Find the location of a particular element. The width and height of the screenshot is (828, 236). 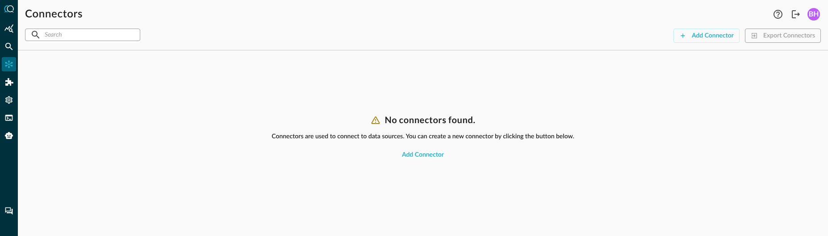

span: There are no connectors available to export. is located at coordinates (783, 36).